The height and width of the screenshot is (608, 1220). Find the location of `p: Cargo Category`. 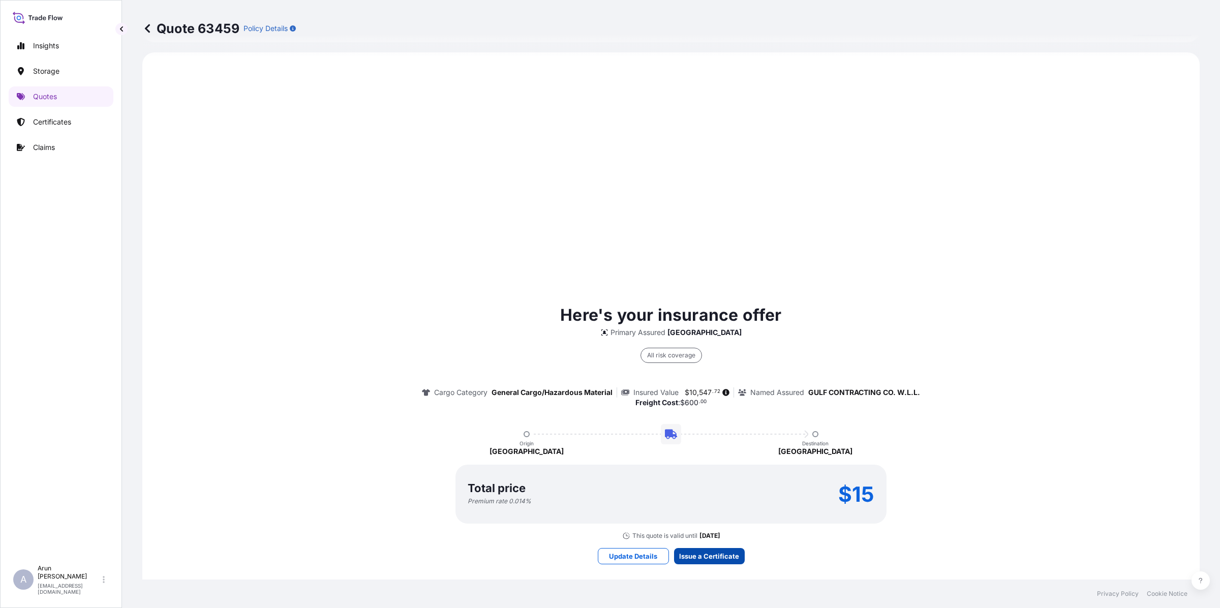

p: Cargo Category is located at coordinates (461, 392).